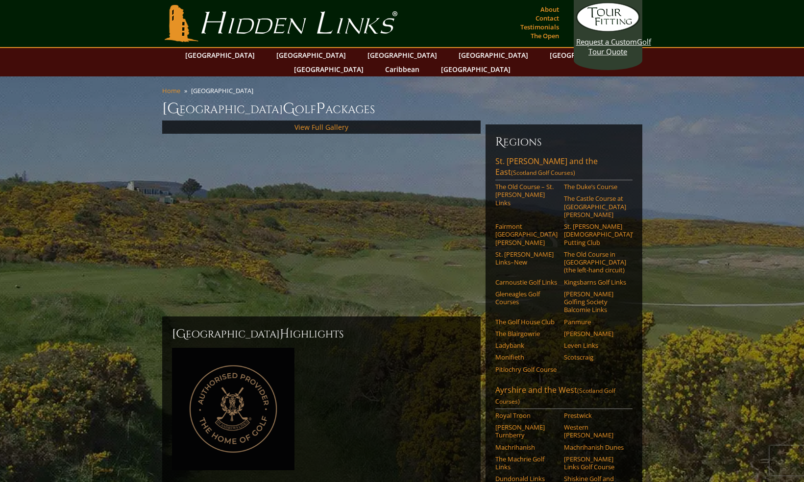 The image size is (804, 482). Describe the element at coordinates (321, 127) in the screenshot. I see `a: View Full Gallery` at that location.